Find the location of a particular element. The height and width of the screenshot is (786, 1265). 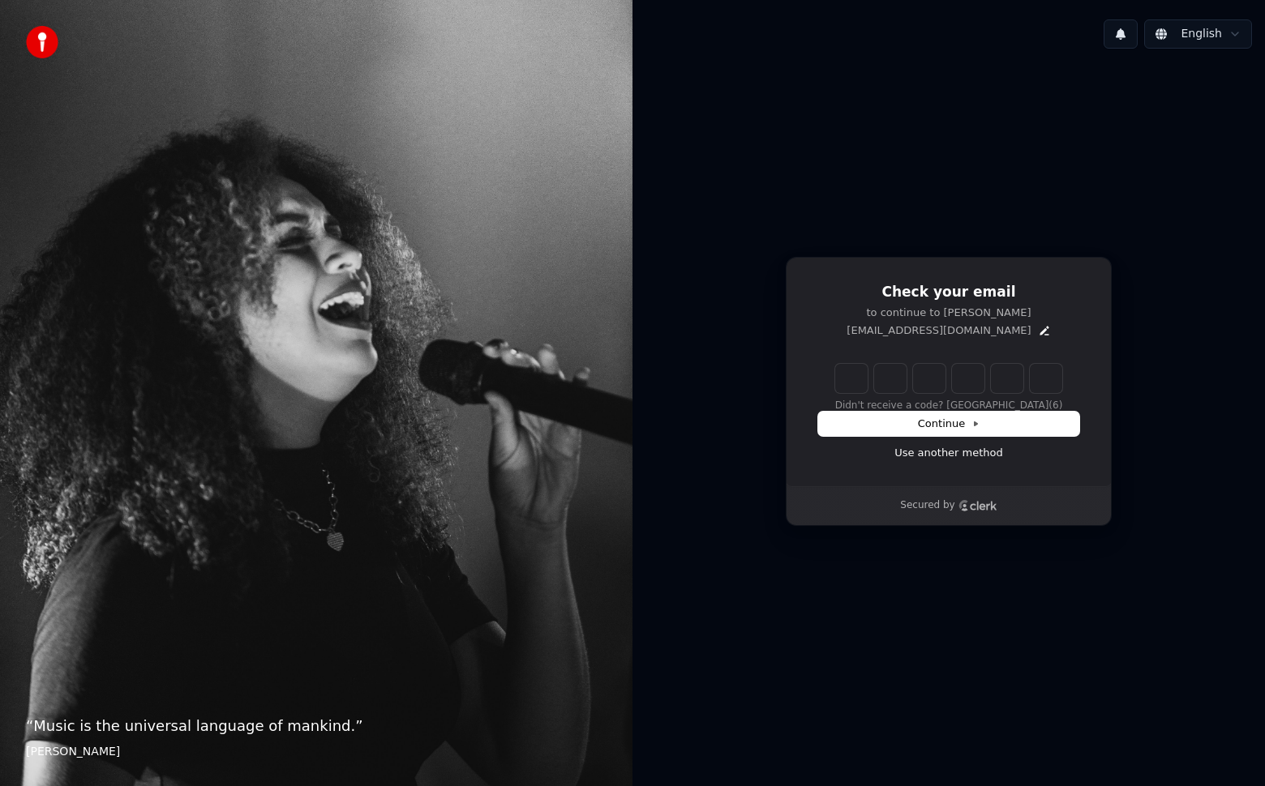

button: Edit is located at coordinates (1044, 331).